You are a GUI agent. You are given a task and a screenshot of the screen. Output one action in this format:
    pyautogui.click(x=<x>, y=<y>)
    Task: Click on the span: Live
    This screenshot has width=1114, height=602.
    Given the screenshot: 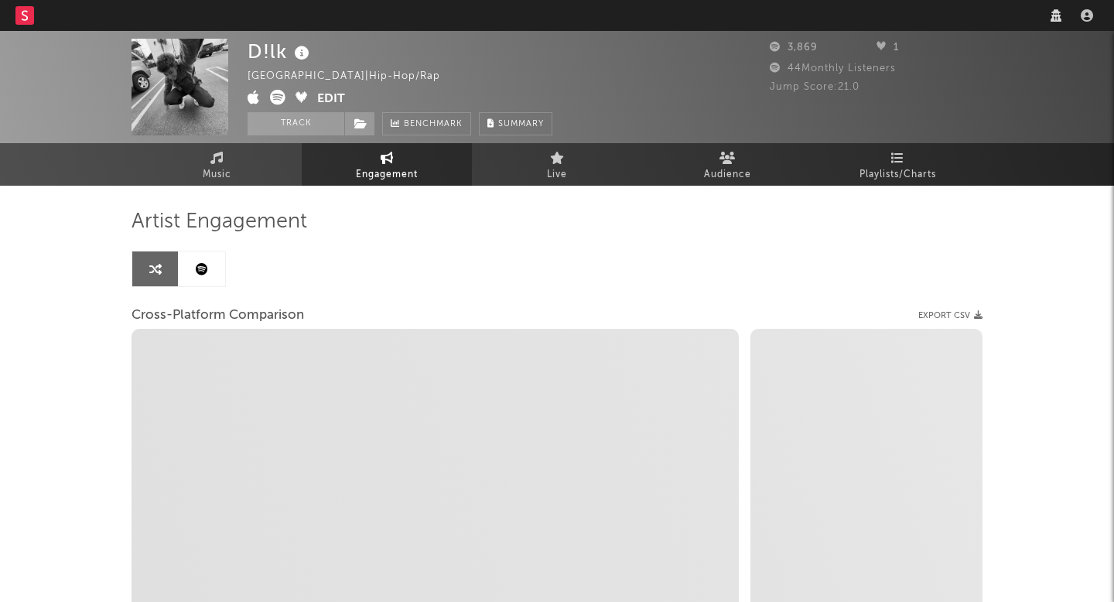 What is the action you would take?
    pyautogui.click(x=557, y=175)
    